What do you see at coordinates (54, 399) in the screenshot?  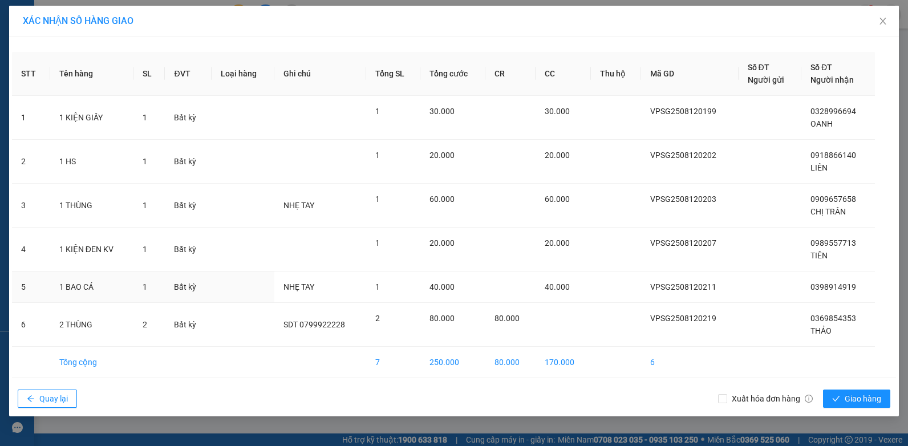 I see `span: Quay lại` at bounding box center [54, 399].